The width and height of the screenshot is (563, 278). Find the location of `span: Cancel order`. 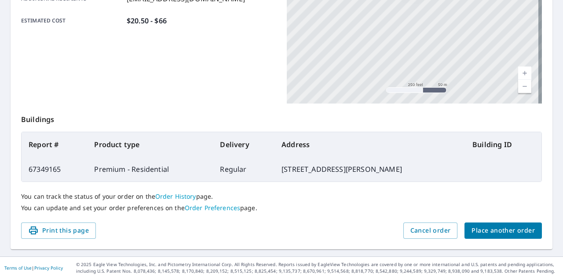

span: Cancel order is located at coordinates (431, 230).